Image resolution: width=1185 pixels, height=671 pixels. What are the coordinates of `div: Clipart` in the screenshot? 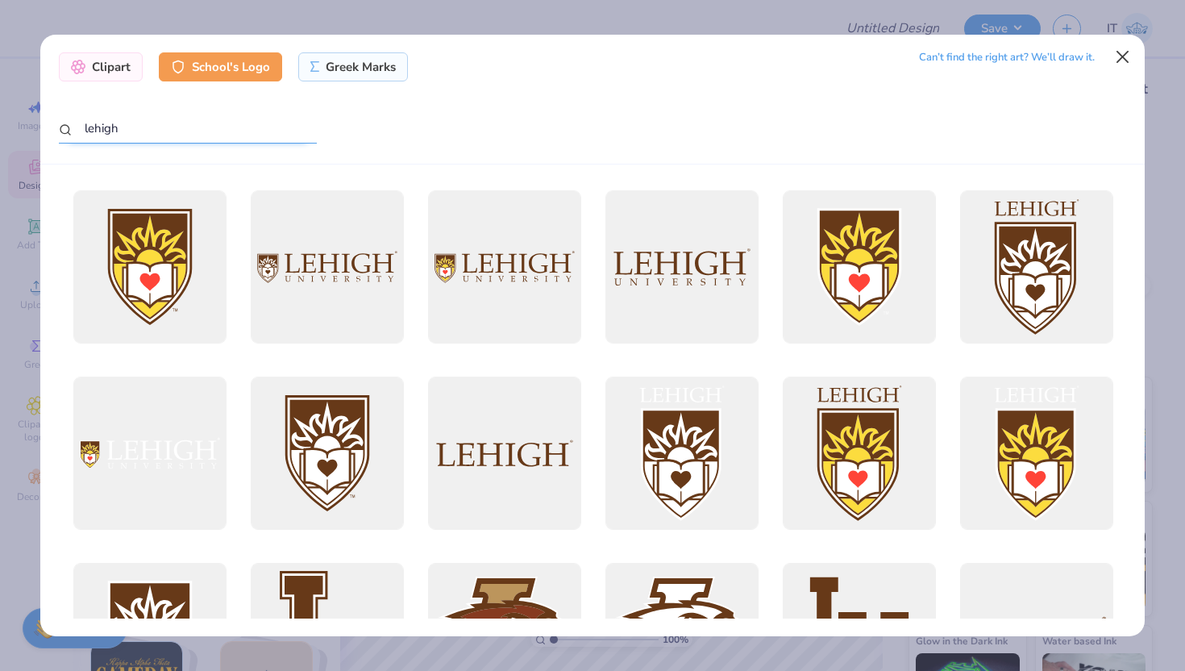 It's located at (101, 67).